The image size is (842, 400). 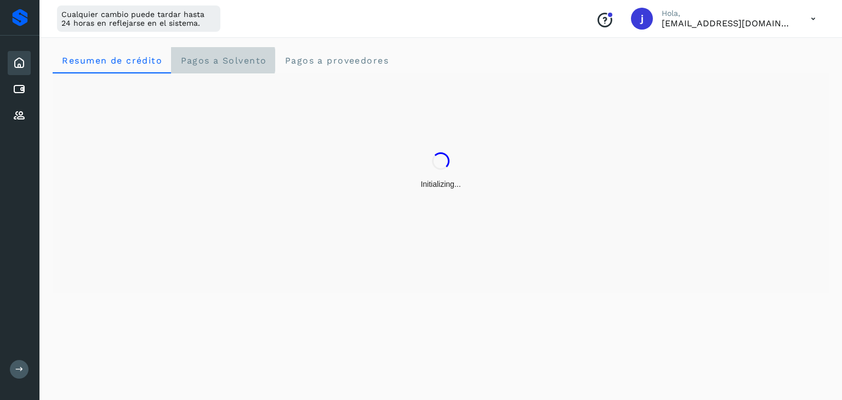 What do you see at coordinates (336, 60) in the screenshot?
I see `span: Pagos a proveedores` at bounding box center [336, 60].